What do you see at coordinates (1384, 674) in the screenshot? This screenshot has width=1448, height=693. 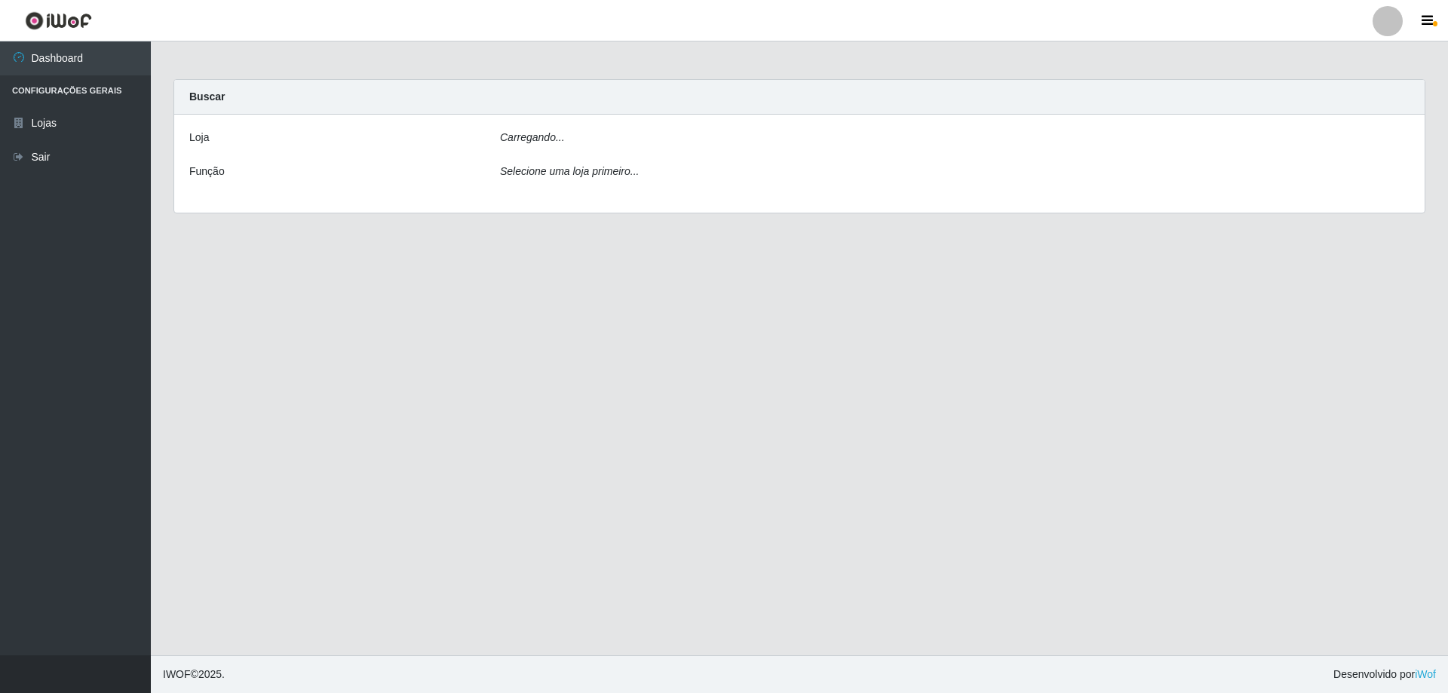 I see `span: Desenvolvido por` at bounding box center [1384, 674].